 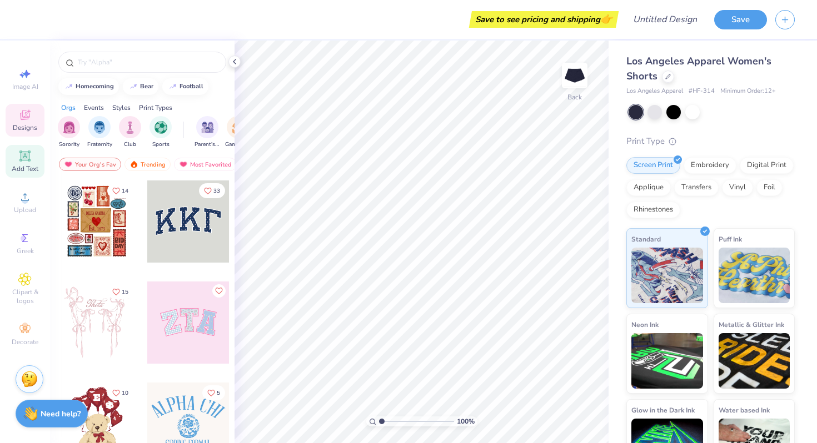 I want to click on div: homecoming, so click(x=94, y=86).